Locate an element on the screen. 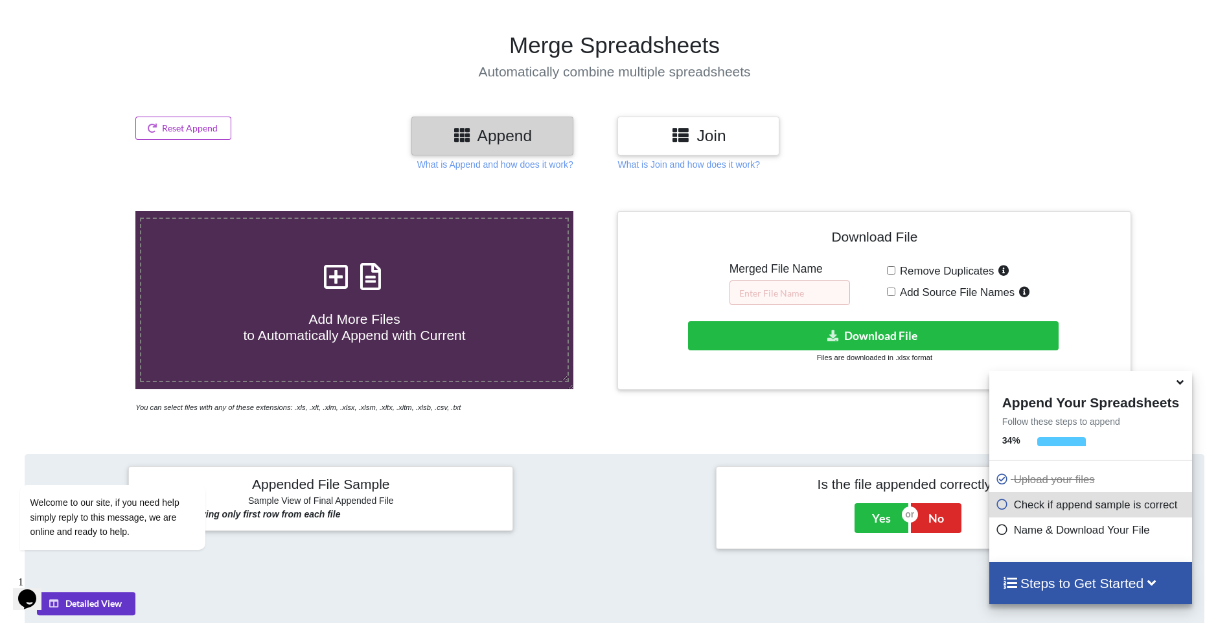 The image size is (1229, 623). b: 34 % is located at coordinates (1011, 440).